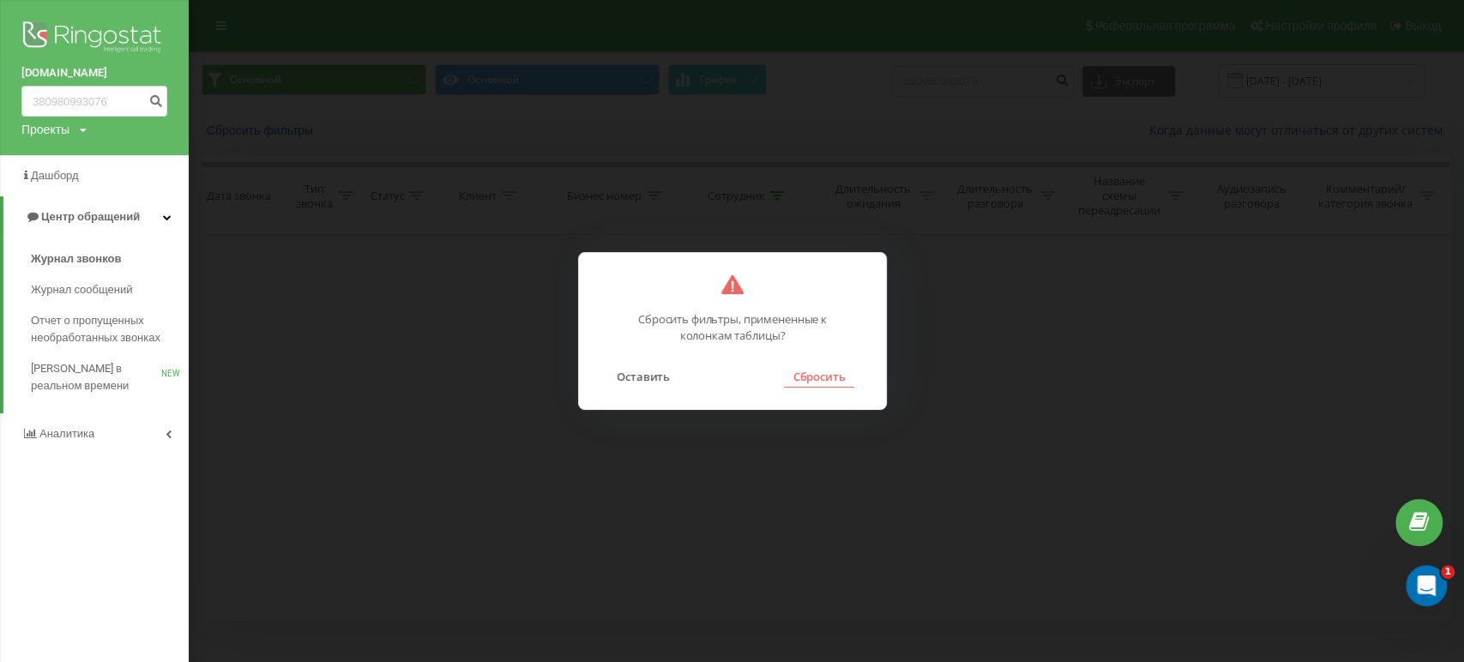 This screenshot has width=1464, height=662. What do you see at coordinates (105, 329) in the screenshot?
I see `span: Отчет о пропущенных необработанных звонках` at bounding box center [105, 329].